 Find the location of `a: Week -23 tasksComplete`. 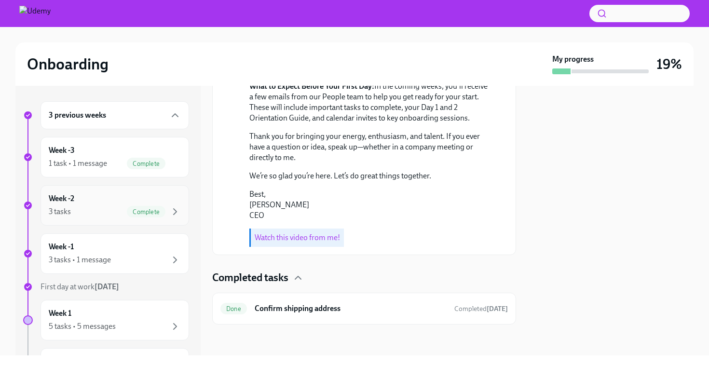

a: Week -23 tasksComplete is located at coordinates (106, 206).